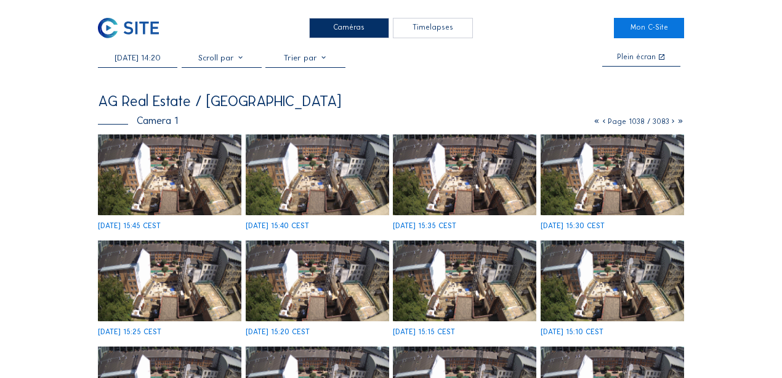 This screenshot has height=378, width=782. Describe the element at coordinates (612, 174) in the screenshot. I see `img: image_51659627` at that location.